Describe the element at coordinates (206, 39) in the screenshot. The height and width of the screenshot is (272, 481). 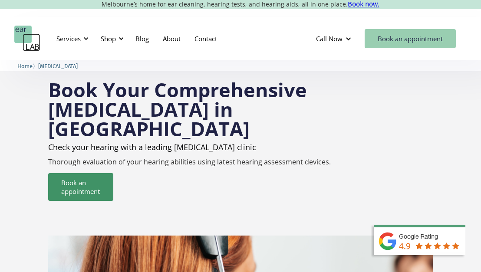
I see `a: Contact` at that location.